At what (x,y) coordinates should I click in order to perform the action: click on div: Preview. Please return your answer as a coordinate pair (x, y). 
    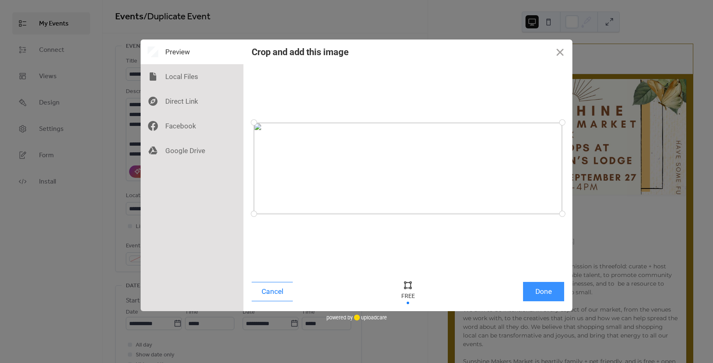
    Looking at the image, I should click on (192, 52).